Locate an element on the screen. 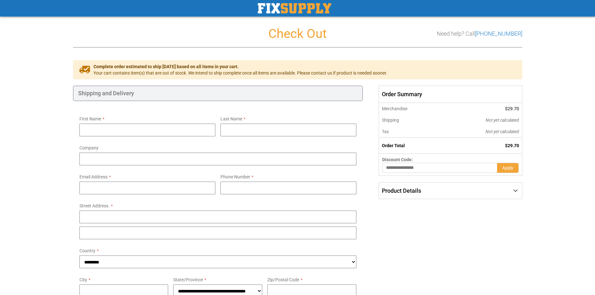 Image resolution: width=595 pixels, height=295 pixels. span: Shipping is located at coordinates (390, 120).